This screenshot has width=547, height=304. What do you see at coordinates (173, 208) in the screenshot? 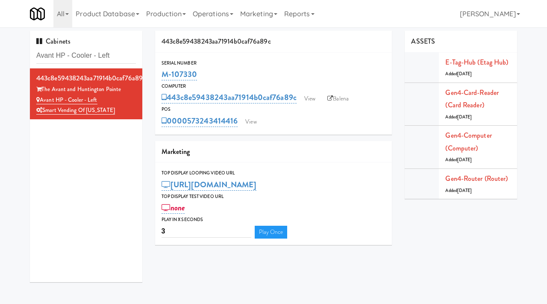
I see `a: none` at bounding box center [173, 208].